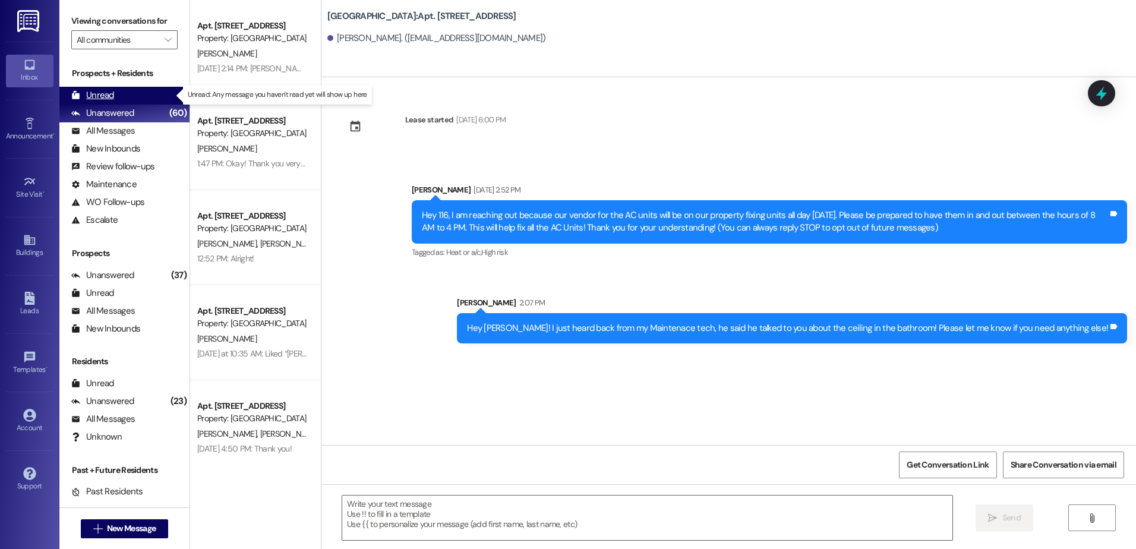 This screenshot has width=1136, height=549. What do you see at coordinates (178, 113) in the screenshot?
I see `div: (60)` at bounding box center [178, 113].